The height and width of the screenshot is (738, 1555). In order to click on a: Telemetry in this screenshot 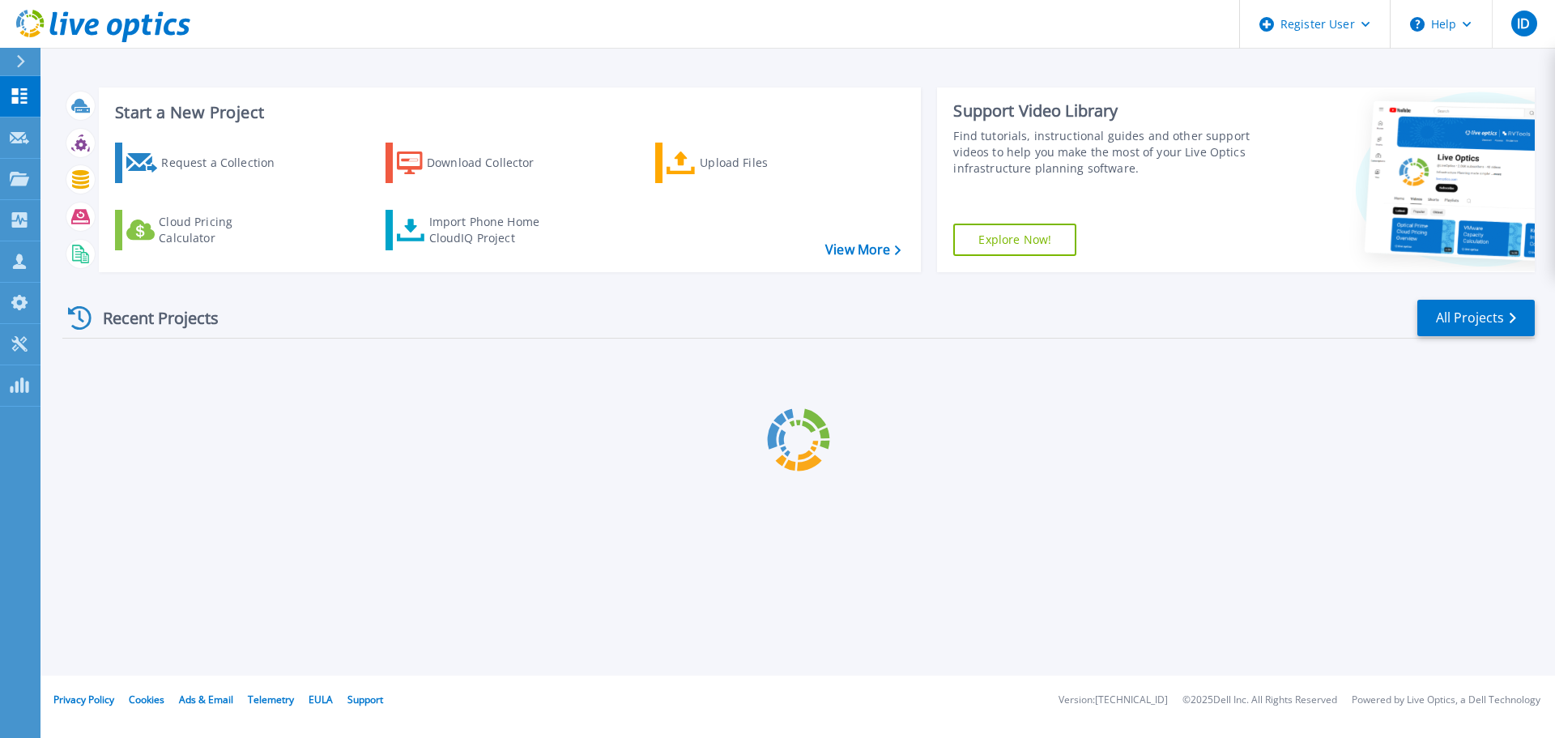, I will do `click(270, 699)`.